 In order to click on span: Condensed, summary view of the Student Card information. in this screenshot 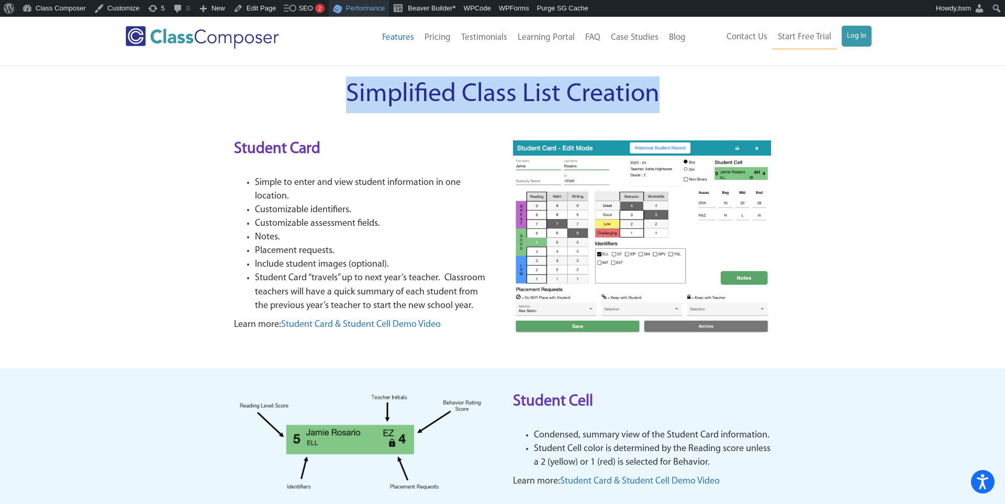, I will do `click(652, 435)`.